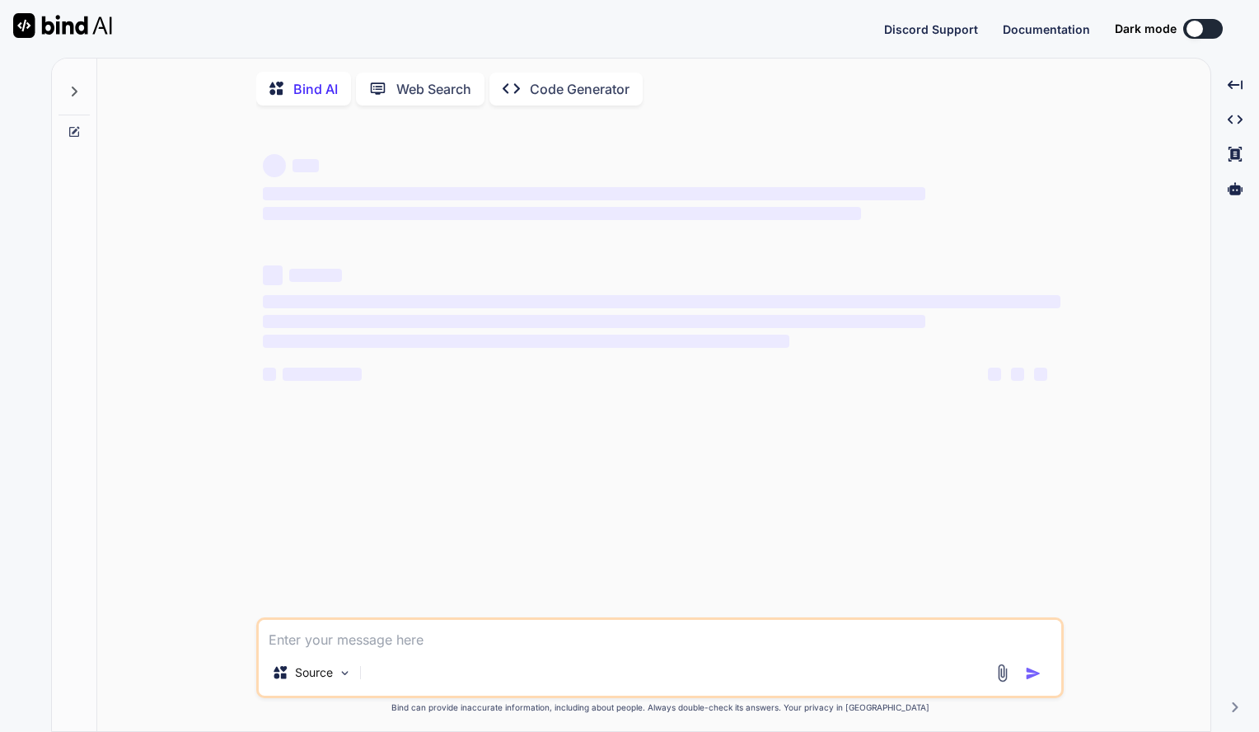 Image resolution: width=1259 pixels, height=732 pixels. I want to click on span: Documentation, so click(1047, 29).